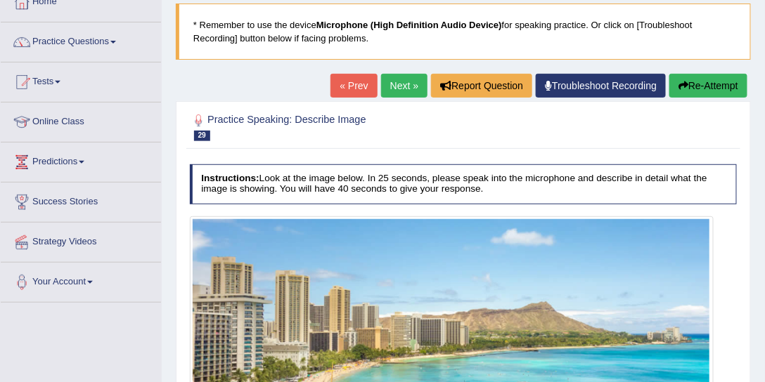 The image size is (765, 382). What do you see at coordinates (202, 136) in the screenshot?
I see `span: 29` at bounding box center [202, 136].